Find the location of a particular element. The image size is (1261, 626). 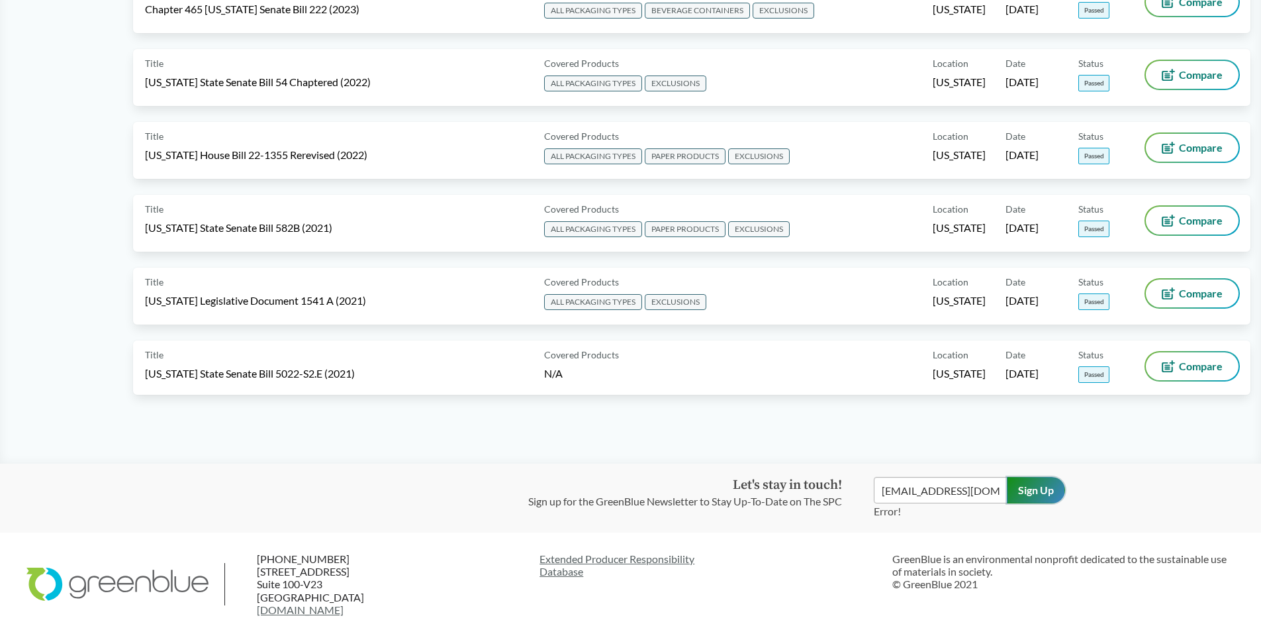

p: Error! is located at coordinates (941, 511).